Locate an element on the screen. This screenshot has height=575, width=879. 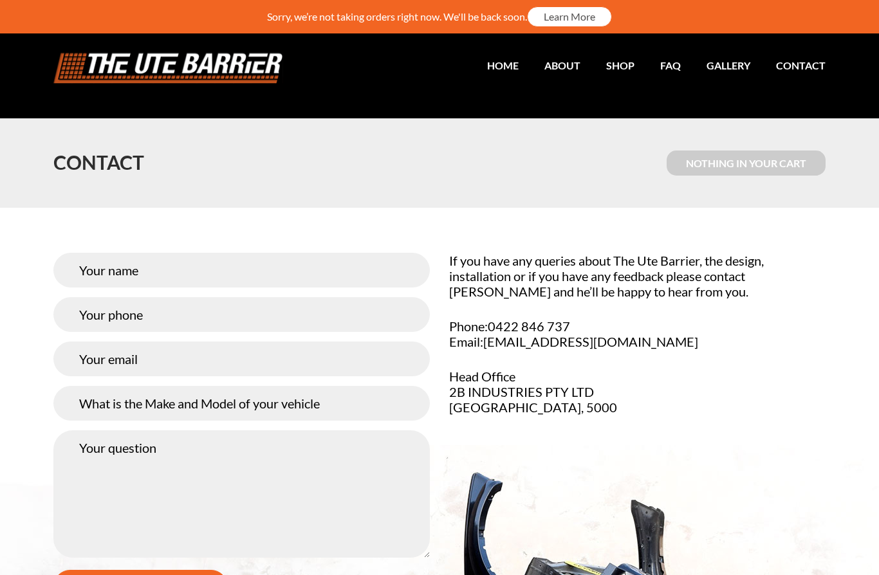
span: Nothing in Your Cart is located at coordinates (746, 163).